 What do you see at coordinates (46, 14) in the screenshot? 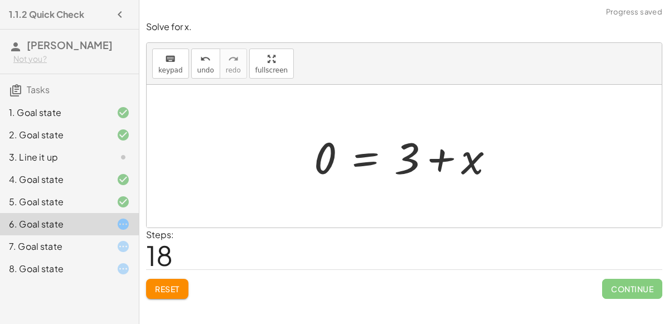
I see `h4: 1.1.2 Quick Check` at bounding box center [46, 14].